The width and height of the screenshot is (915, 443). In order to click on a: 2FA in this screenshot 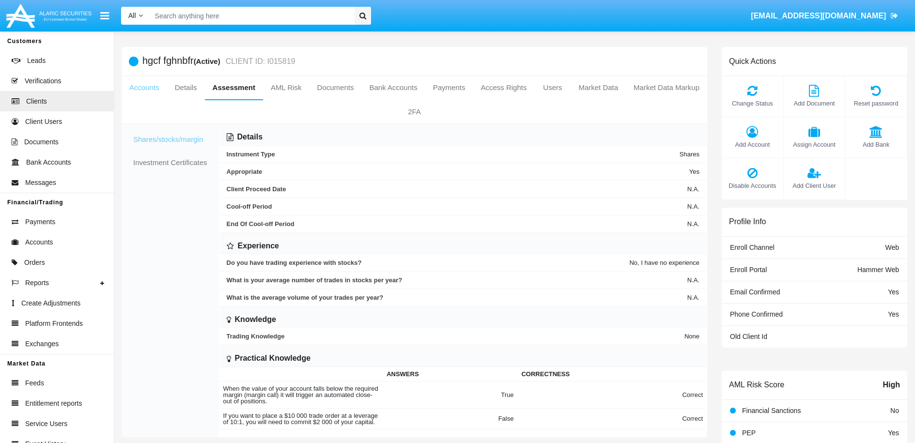, I will do `click(414, 112)`.